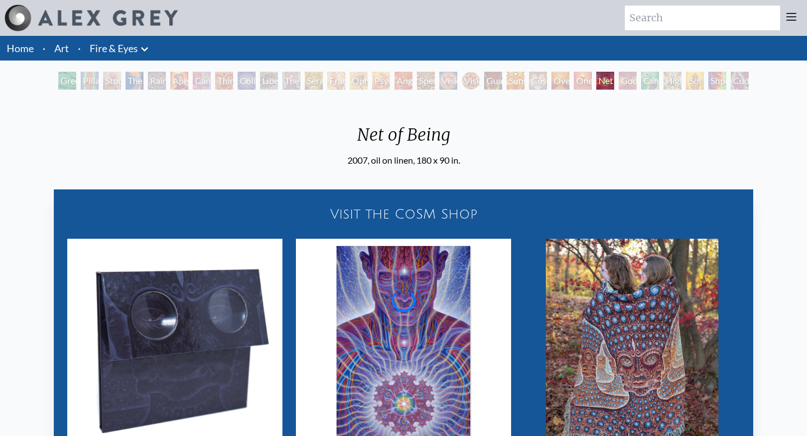 The height and width of the screenshot is (436, 807). Describe the element at coordinates (628, 81) in the screenshot. I see `div: Godself` at that location.